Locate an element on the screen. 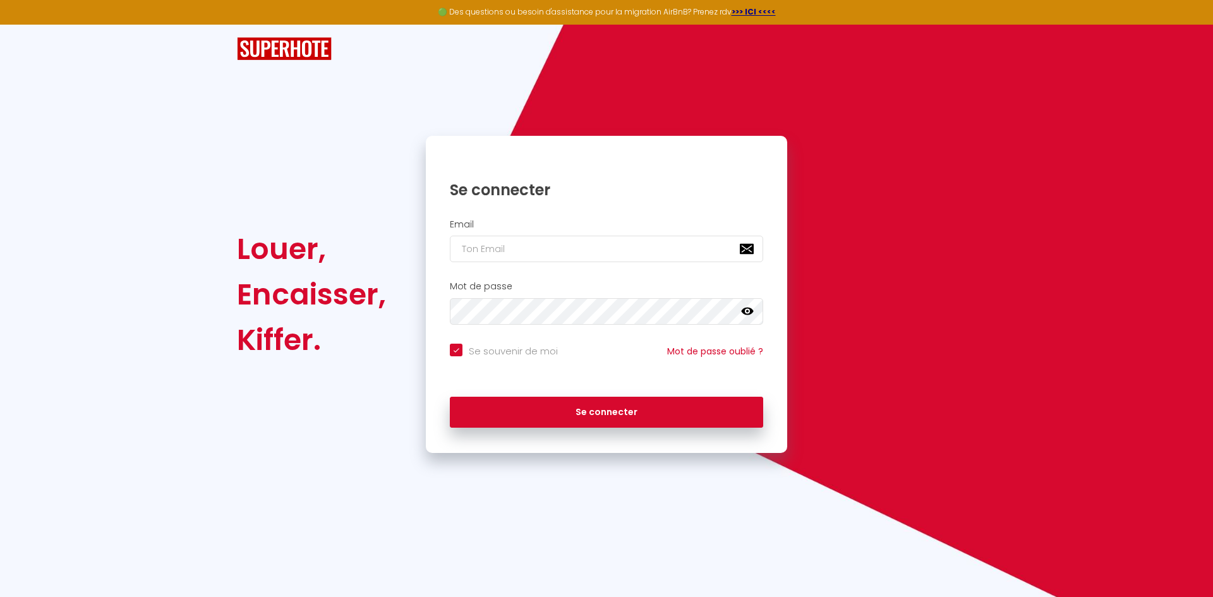  h2: Email is located at coordinates (606, 224).